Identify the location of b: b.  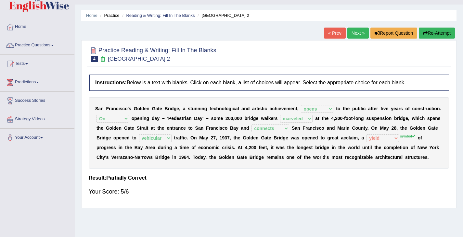
(246, 119).